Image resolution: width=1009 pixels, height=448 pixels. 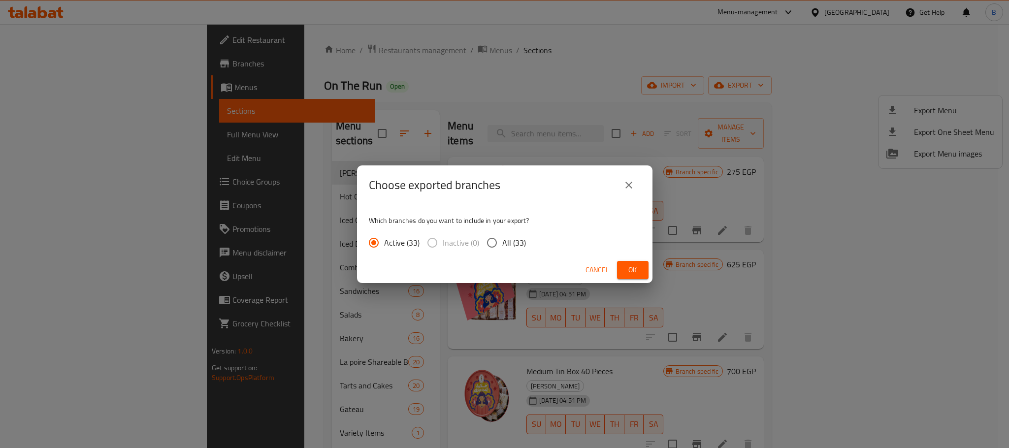 I want to click on span: Active (33), so click(x=402, y=243).